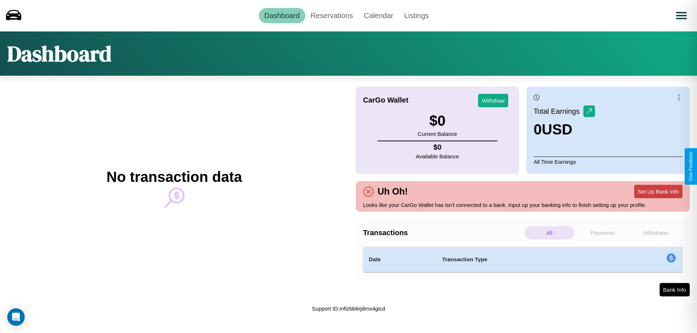 This screenshot has width=697, height=333. What do you see at coordinates (493, 101) in the screenshot?
I see `button: Withdraw` at bounding box center [493, 101].